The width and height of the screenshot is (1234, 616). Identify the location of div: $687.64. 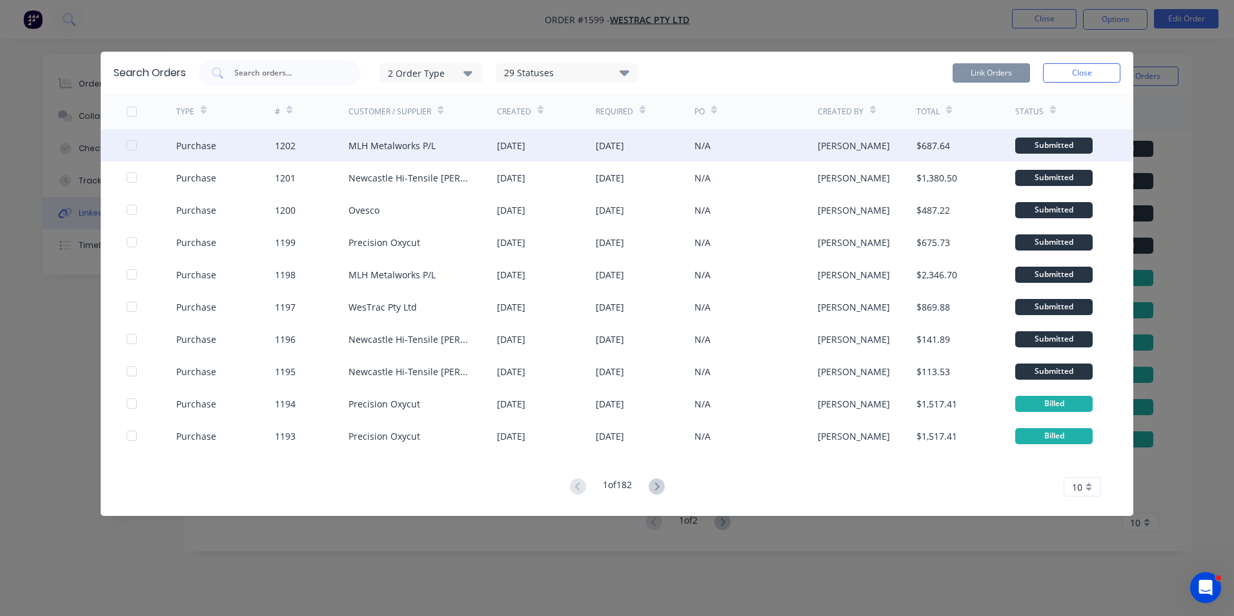
(933, 145).